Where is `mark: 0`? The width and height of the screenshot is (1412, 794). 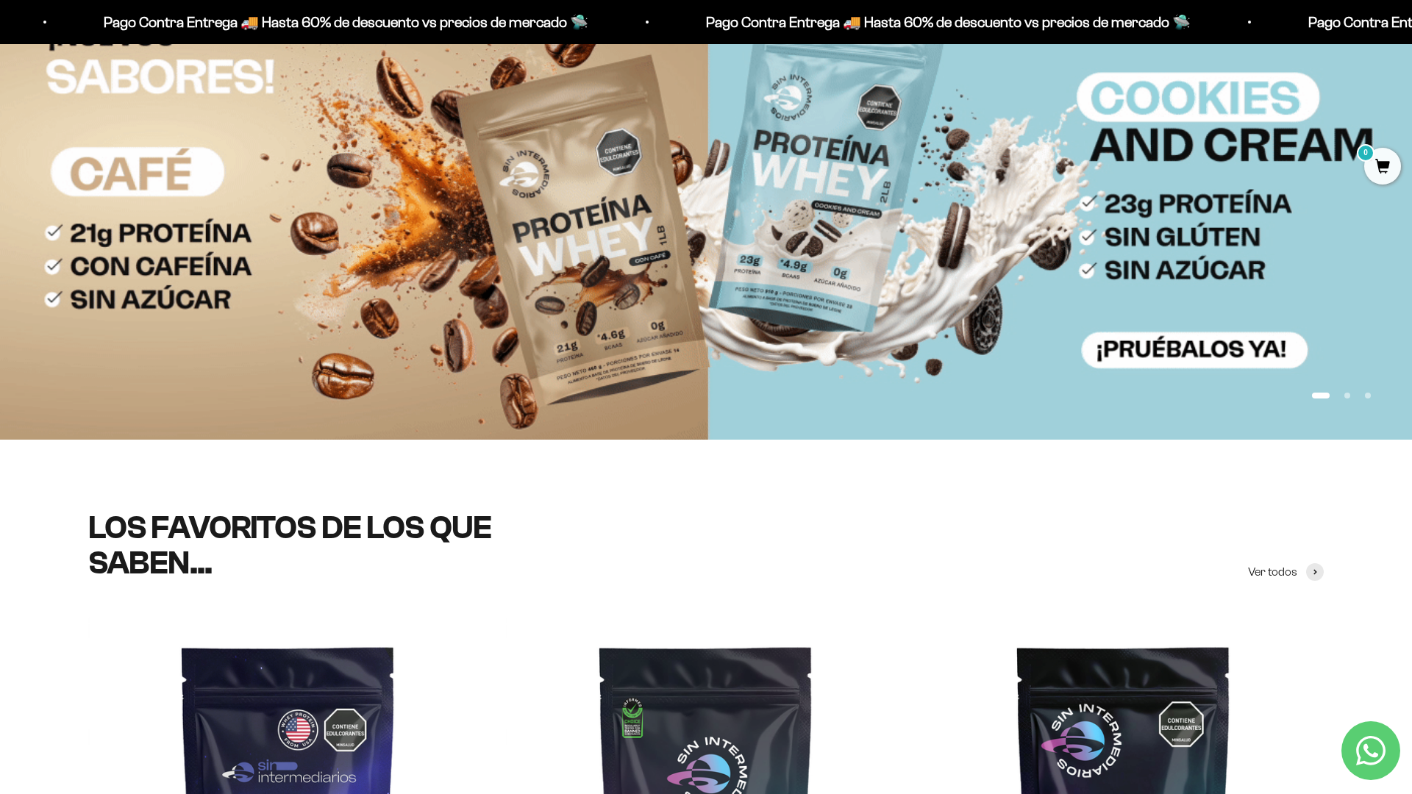
mark: 0 is located at coordinates (1365, 153).